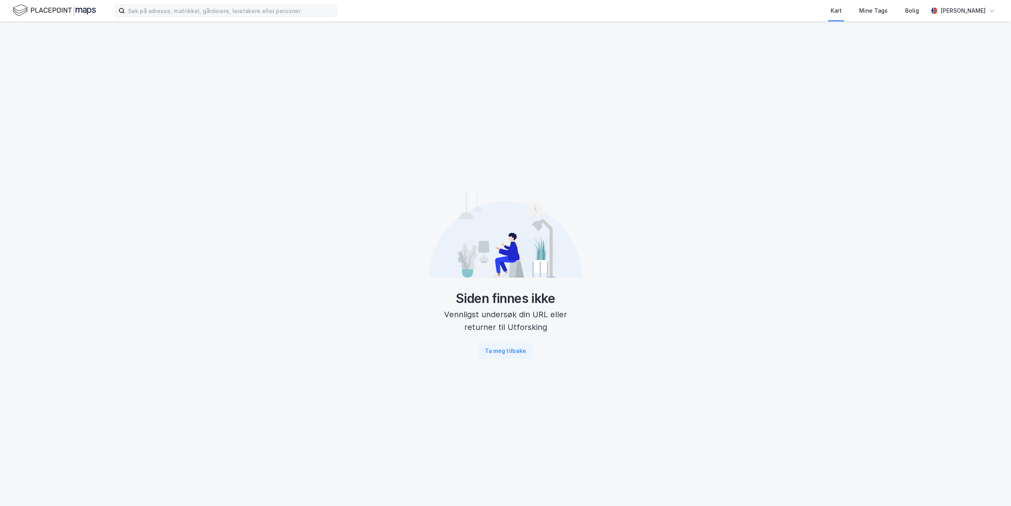  Describe the element at coordinates (505, 351) in the screenshot. I see `button: Ta meg tilbake` at that location.